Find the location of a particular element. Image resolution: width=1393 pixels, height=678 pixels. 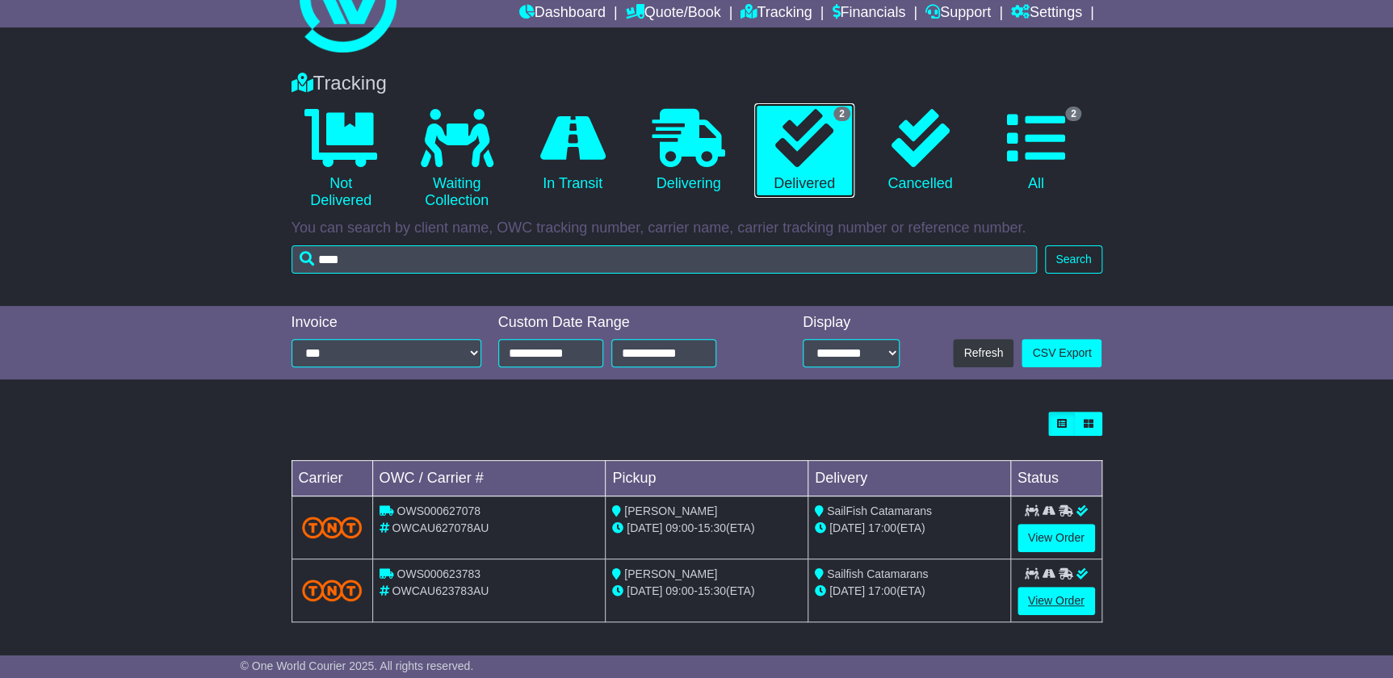

a: 2 Delivered is located at coordinates (803, 151).